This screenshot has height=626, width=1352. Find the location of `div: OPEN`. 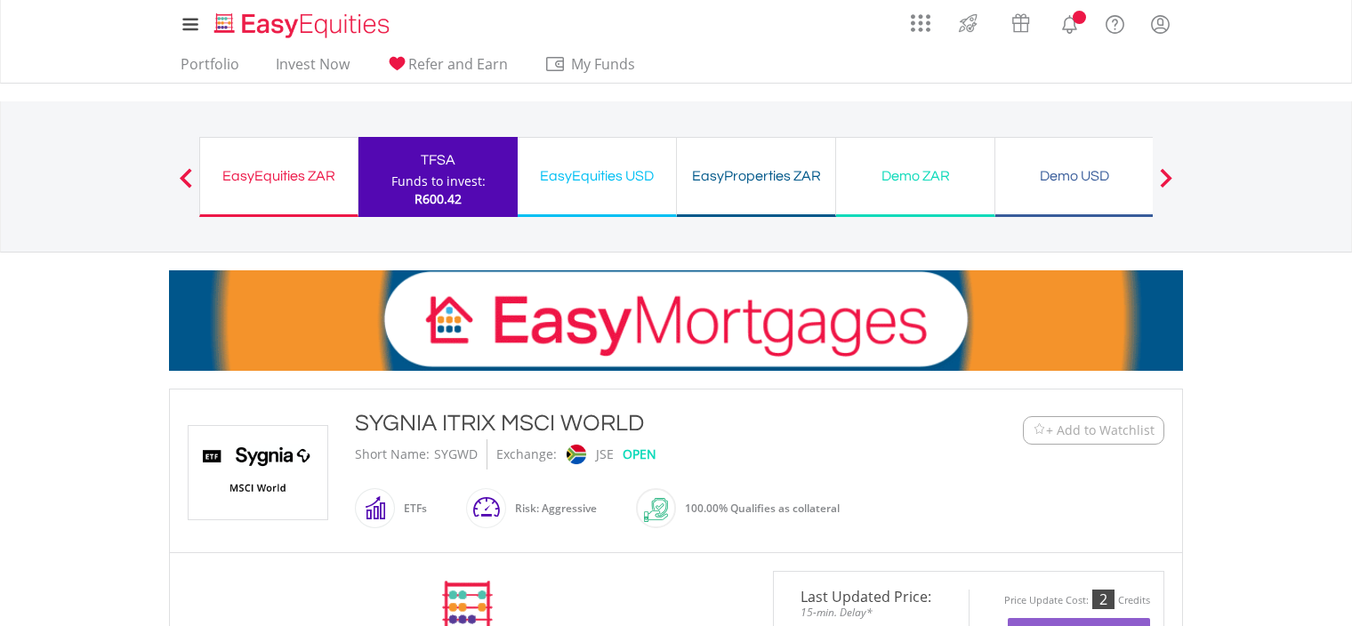

div: OPEN is located at coordinates (639, 454).